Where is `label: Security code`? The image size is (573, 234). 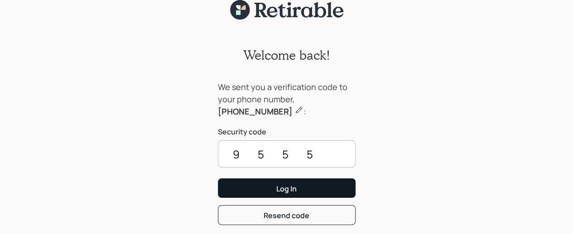
label: Security code is located at coordinates (287, 132).